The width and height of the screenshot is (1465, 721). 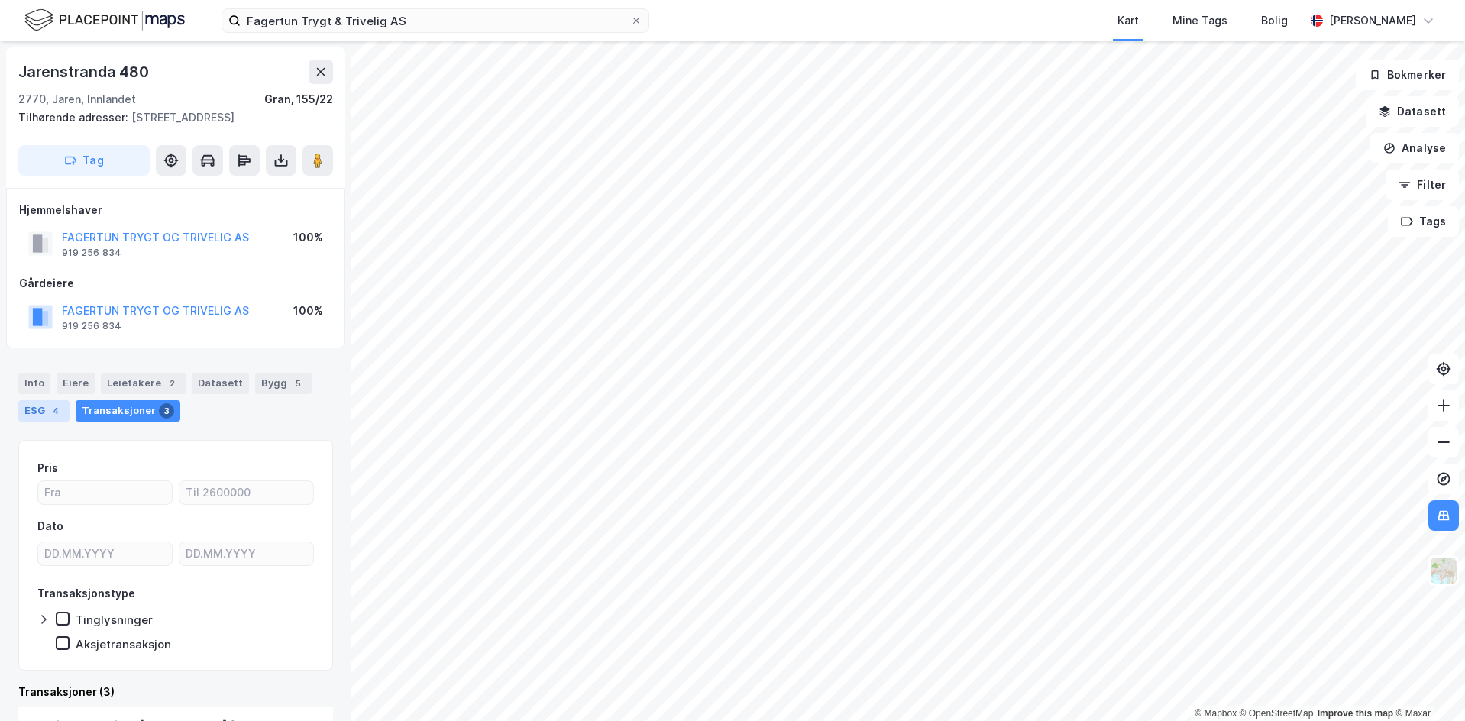 I want to click on div: 4, so click(x=56, y=411).